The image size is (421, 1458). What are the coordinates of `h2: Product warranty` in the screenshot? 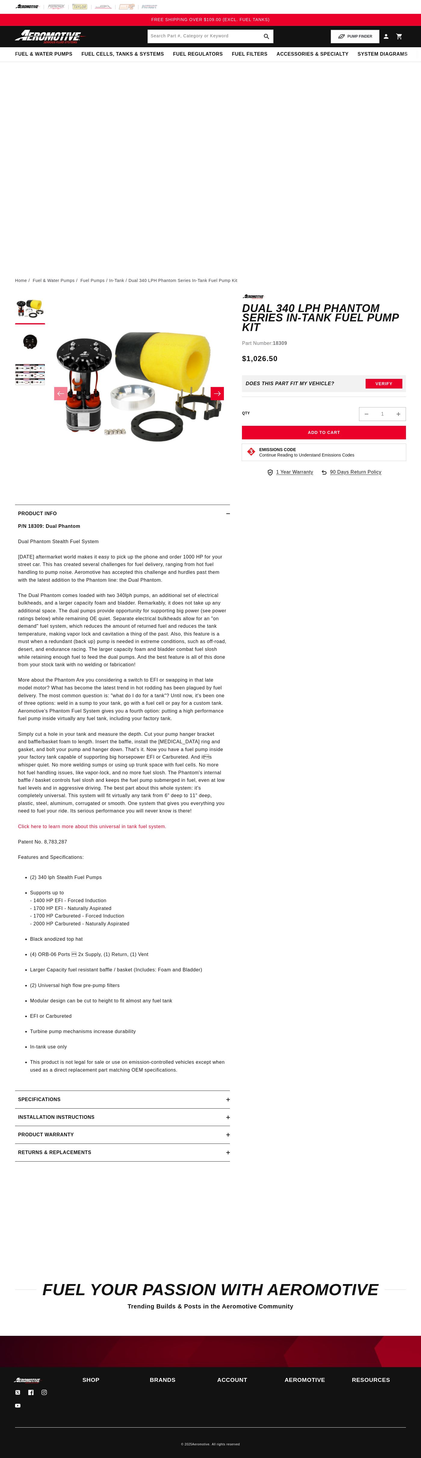 It's located at (46, 1135).